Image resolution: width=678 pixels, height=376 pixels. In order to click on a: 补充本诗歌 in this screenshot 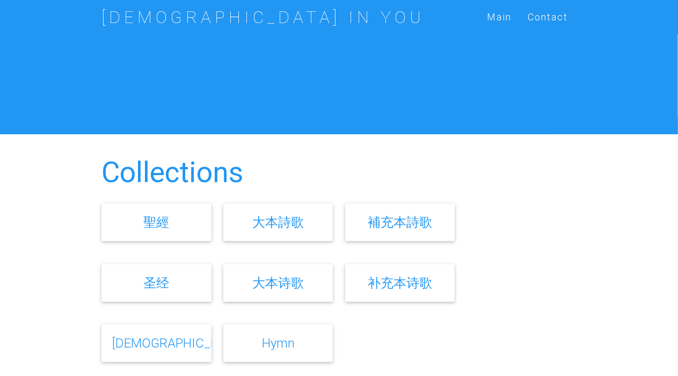, I will do `click(400, 282)`.